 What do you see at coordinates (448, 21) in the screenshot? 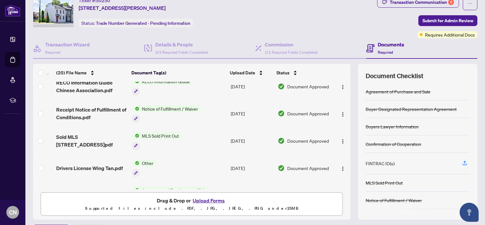
I see `button: Submit for Admin Review` at bounding box center [448, 21].